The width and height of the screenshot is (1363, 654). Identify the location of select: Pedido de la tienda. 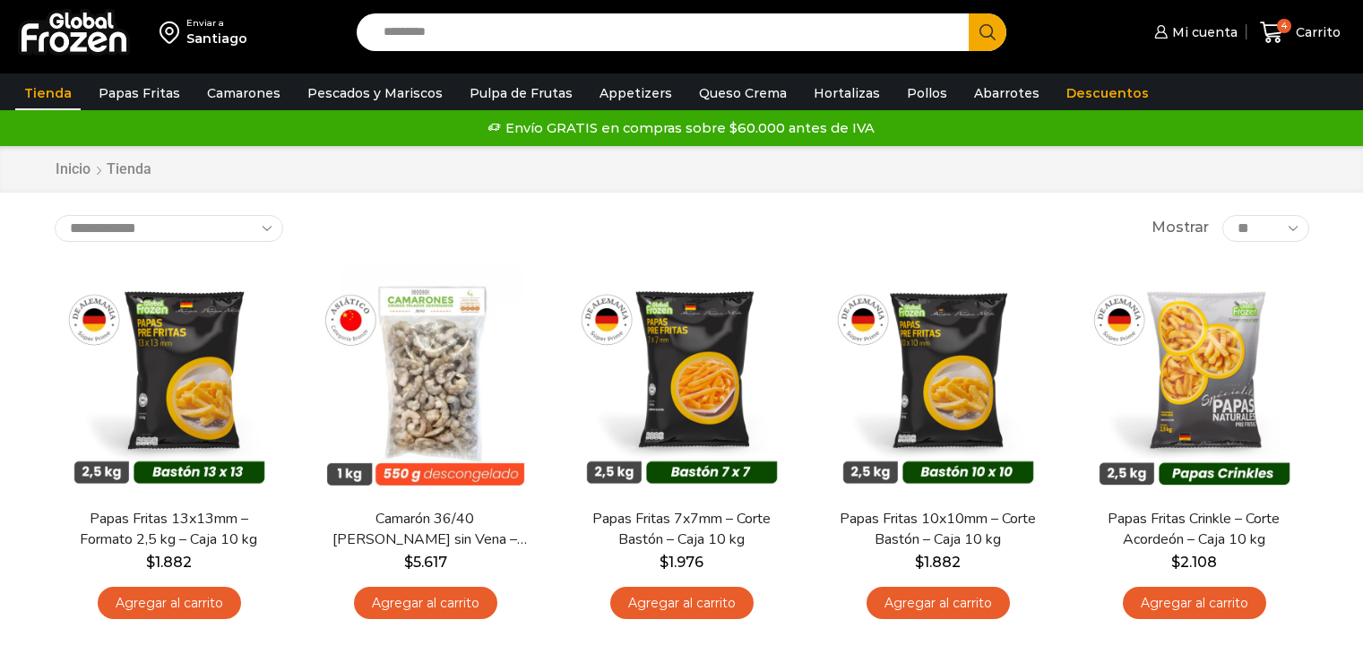
(168, 228).